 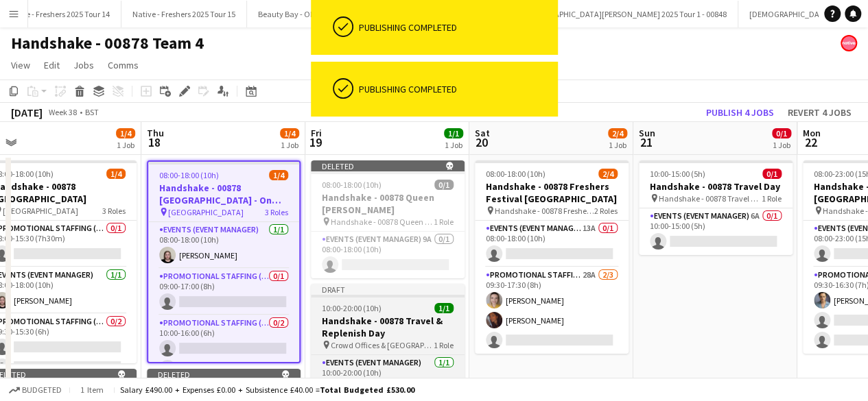 I want to click on span: 1 item, so click(x=92, y=390).